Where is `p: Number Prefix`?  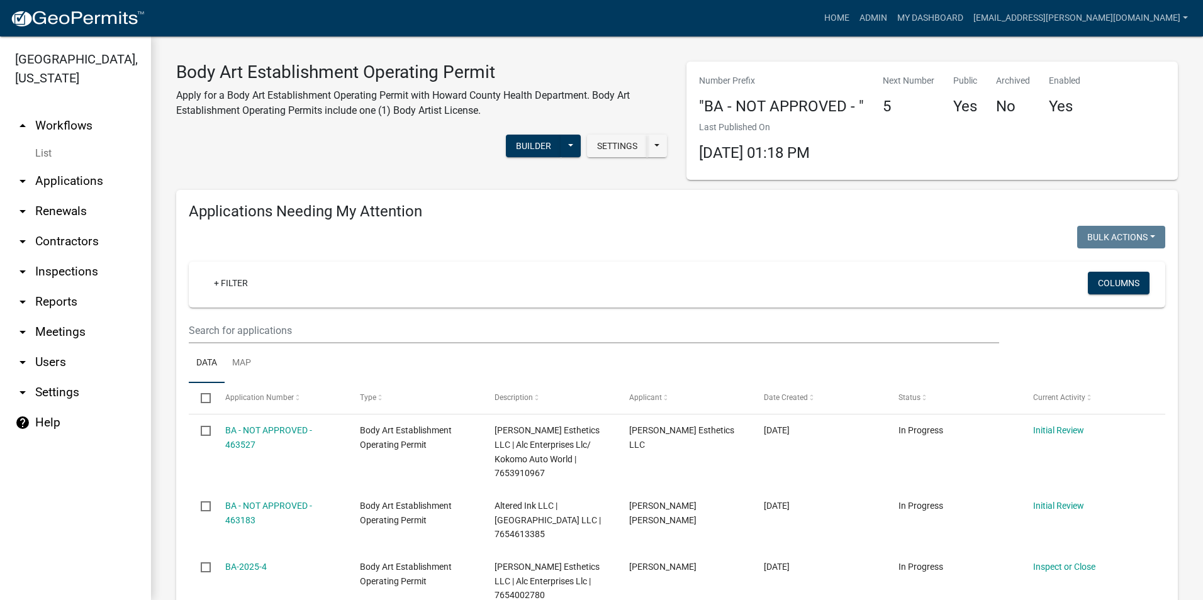 p: Number Prefix is located at coordinates (782, 81).